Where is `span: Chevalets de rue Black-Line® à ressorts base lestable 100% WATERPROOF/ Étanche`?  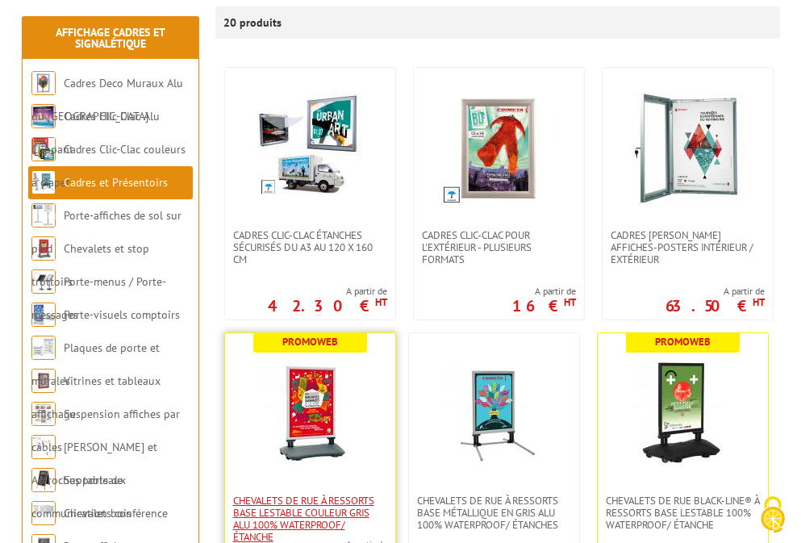
span: Chevalets de rue Black-Line® à ressorts base lestable 100% WATERPROOF/ Étanche is located at coordinates (683, 512).